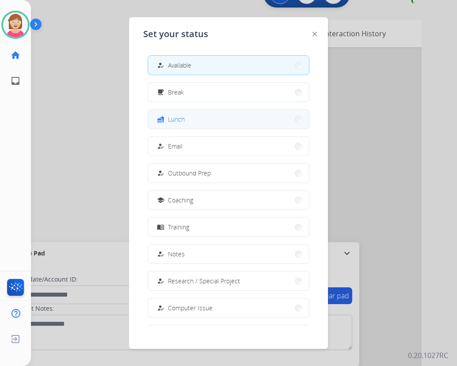 The image size is (457, 366). What do you see at coordinates (160, 119) in the screenshot?
I see `mat-icon: fastfood` at bounding box center [160, 119].